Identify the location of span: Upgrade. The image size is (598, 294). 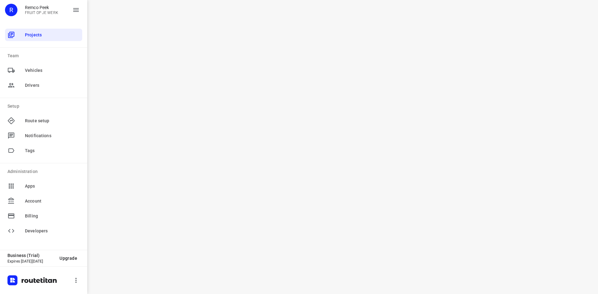
(68, 259).